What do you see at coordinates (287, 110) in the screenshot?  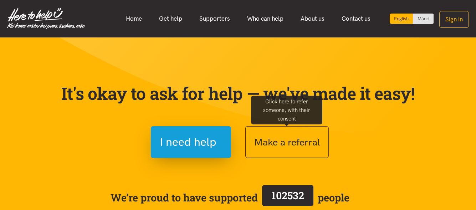 I see `div: Click here to refer someone, with their consent` at bounding box center [287, 110].